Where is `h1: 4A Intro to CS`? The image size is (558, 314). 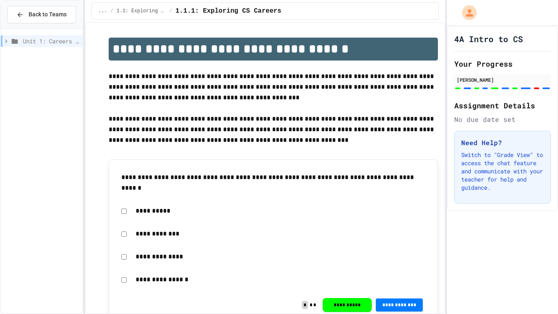
h1: 4A Intro to CS is located at coordinates (489, 39).